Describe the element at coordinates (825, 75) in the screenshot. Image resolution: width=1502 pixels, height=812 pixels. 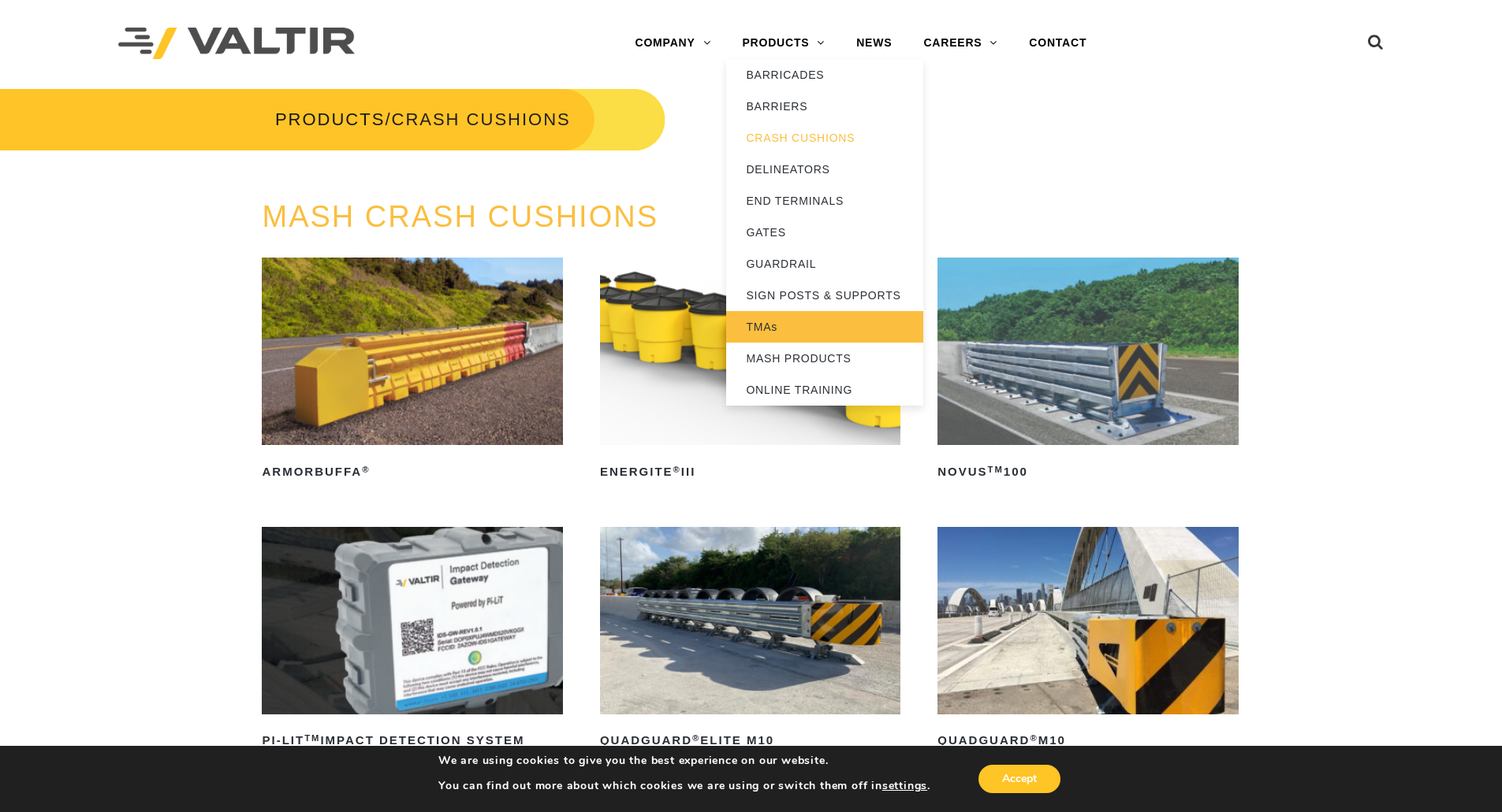
I see `a: BARRICADES` at that location.